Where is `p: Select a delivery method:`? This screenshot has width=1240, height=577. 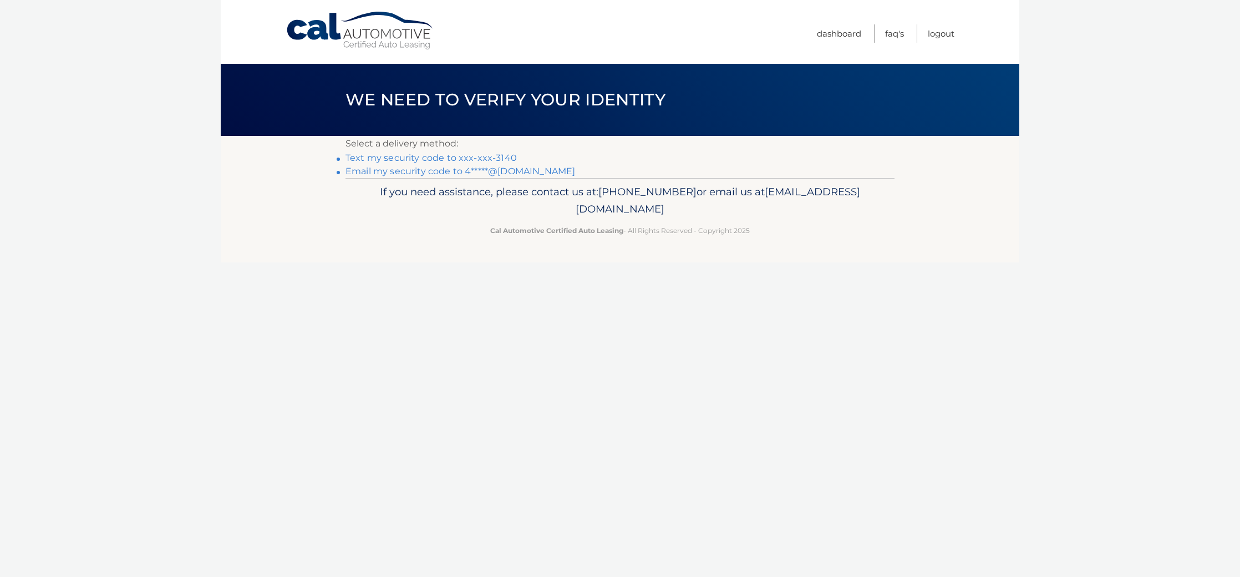 p: Select a delivery method: is located at coordinates (620, 144).